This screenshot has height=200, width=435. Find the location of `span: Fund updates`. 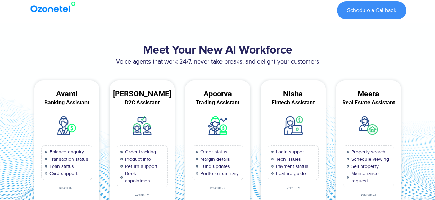

span: Fund updates is located at coordinates (214, 166).